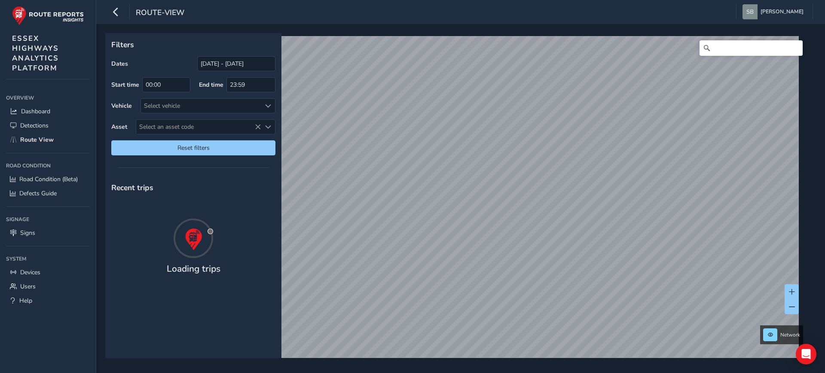 This screenshot has height=373, width=825. What do you see at coordinates (48, 98) in the screenshot?
I see `div: Overview` at bounding box center [48, 98].